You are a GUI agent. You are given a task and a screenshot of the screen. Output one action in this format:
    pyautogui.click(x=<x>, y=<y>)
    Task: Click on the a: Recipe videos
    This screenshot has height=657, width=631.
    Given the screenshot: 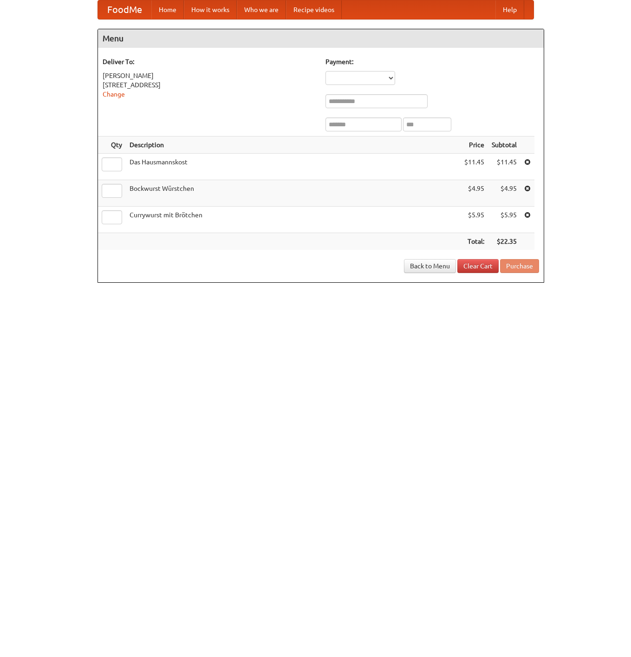 What is the action you would take?
    pyautogui.click(x=314, y=10)
    